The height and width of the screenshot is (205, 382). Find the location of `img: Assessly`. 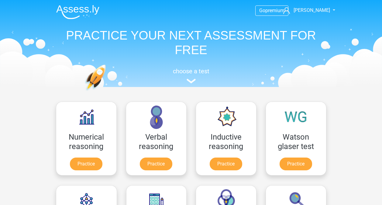

img: Assessly is located at coordinates (78, 12).